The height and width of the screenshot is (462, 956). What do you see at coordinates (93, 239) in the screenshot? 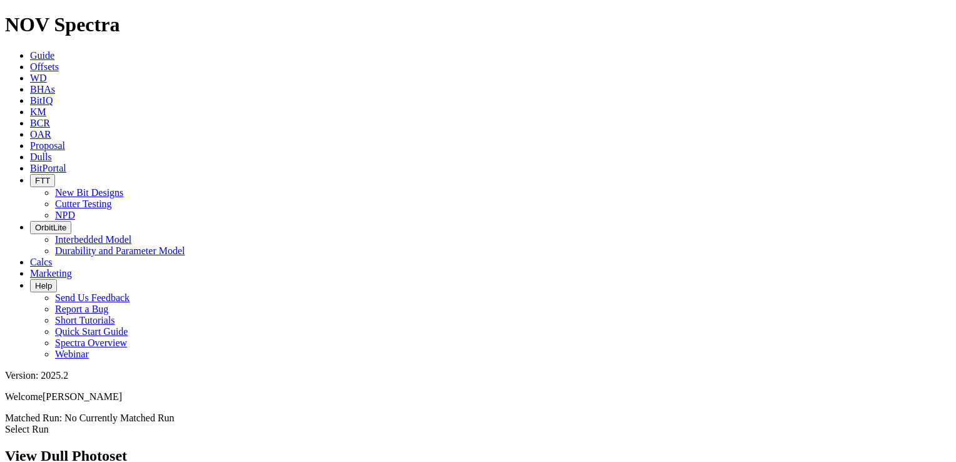
I see `a: Interbedded Model` at bounding box center [93, 239].